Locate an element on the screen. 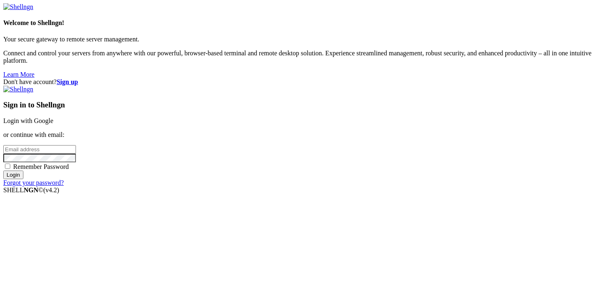 Image resolution: width=601 pixels, height=305 pixels. p: Connect and control your servers from anywhere with our powerful, browser-based terminal and remo... is located at coordinates (300, 57).